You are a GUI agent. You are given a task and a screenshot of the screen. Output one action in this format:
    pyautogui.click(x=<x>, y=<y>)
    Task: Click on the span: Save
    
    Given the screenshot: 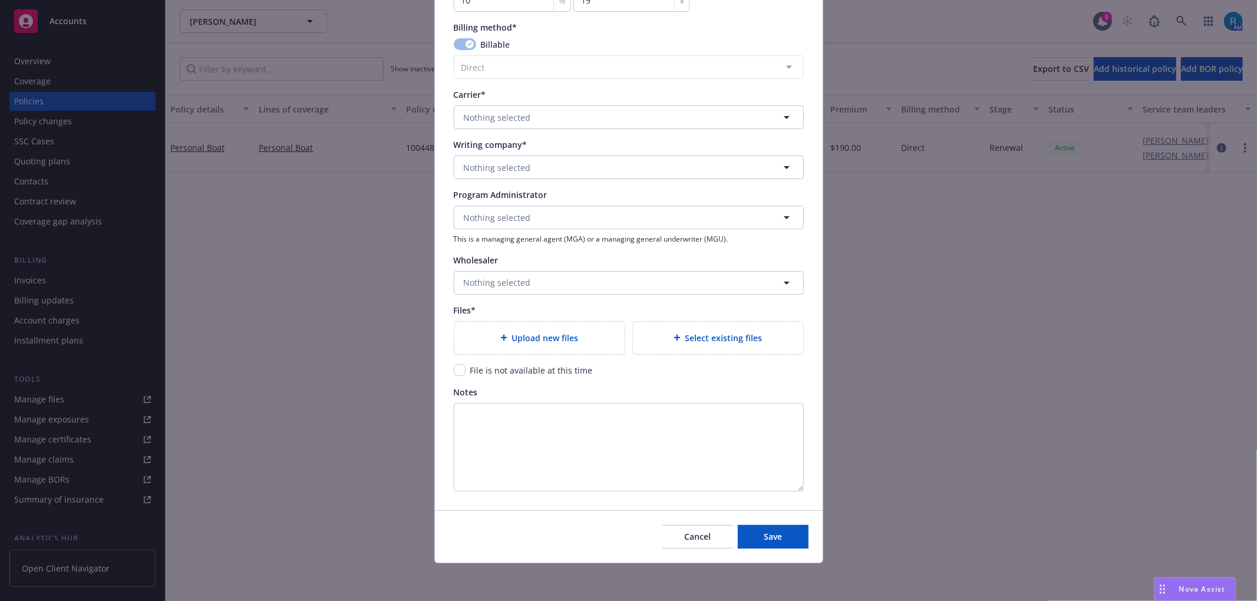 What is the action you would take?
    pyautogui.click(x=773, y=536)
    